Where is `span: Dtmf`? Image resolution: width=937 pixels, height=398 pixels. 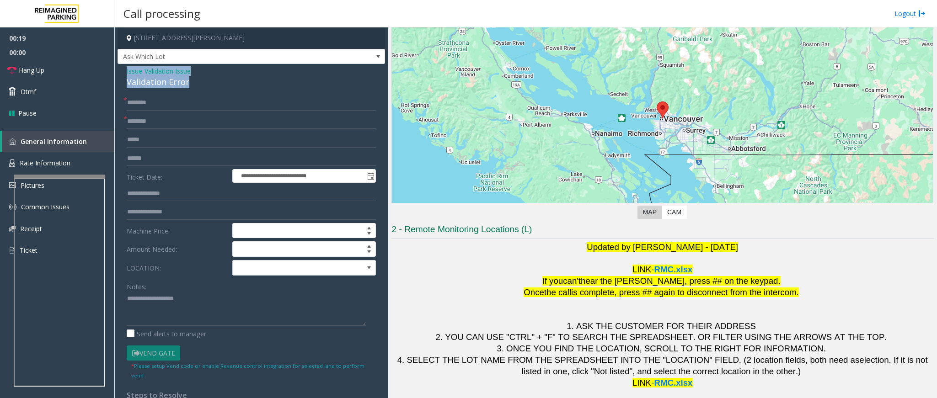
span: Dtmf is located at coordinates (28, 91).